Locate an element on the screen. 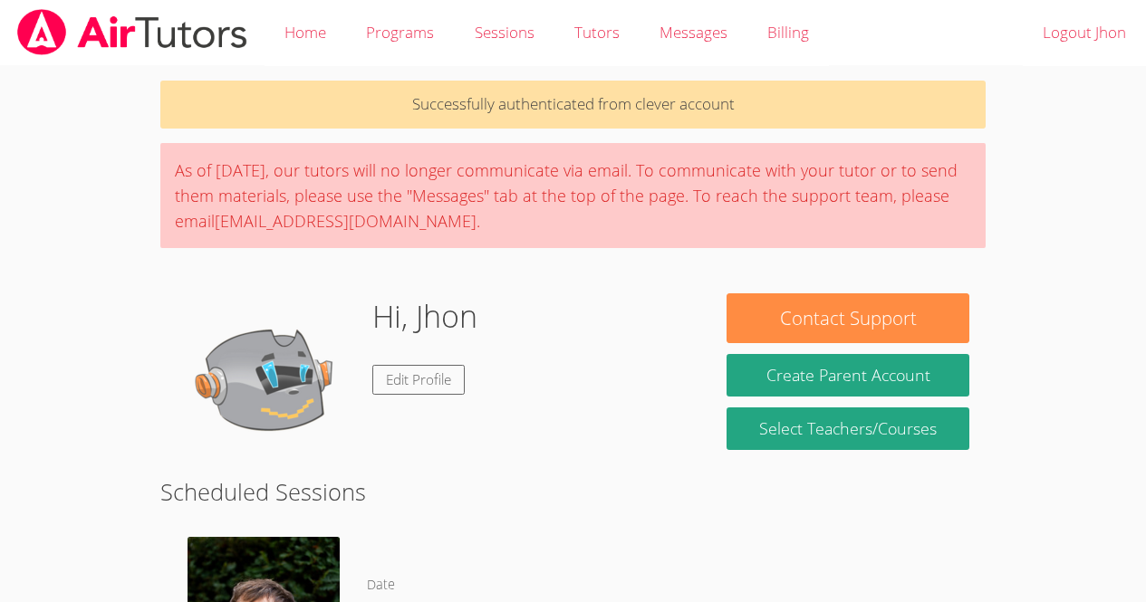 The image size is (1146, 602). h2: Scheduled Sessions is located at coordinates (572, 492).